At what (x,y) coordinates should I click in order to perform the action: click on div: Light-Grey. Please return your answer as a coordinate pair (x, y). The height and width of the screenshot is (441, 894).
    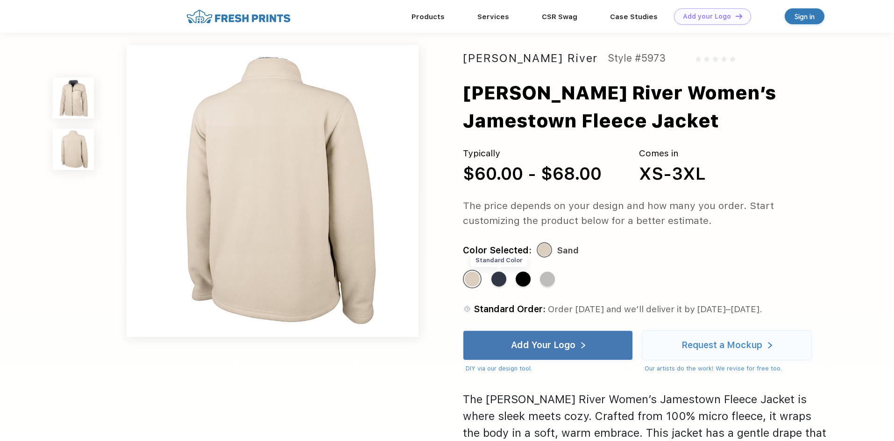
    Looking at the image, I should click on (547, 279).